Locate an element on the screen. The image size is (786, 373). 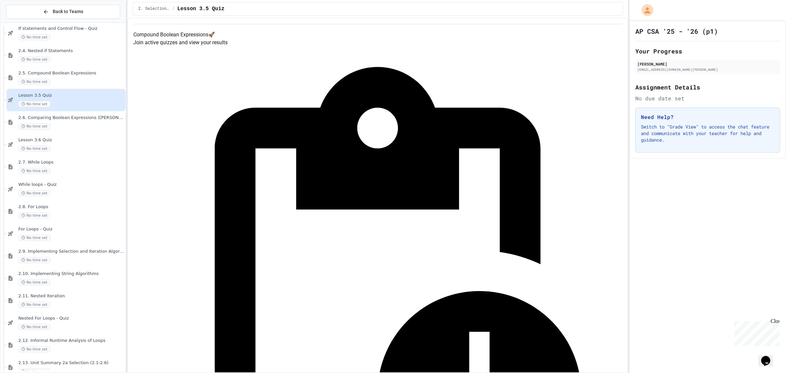
div: My Account is located at coordinates (645, 10).